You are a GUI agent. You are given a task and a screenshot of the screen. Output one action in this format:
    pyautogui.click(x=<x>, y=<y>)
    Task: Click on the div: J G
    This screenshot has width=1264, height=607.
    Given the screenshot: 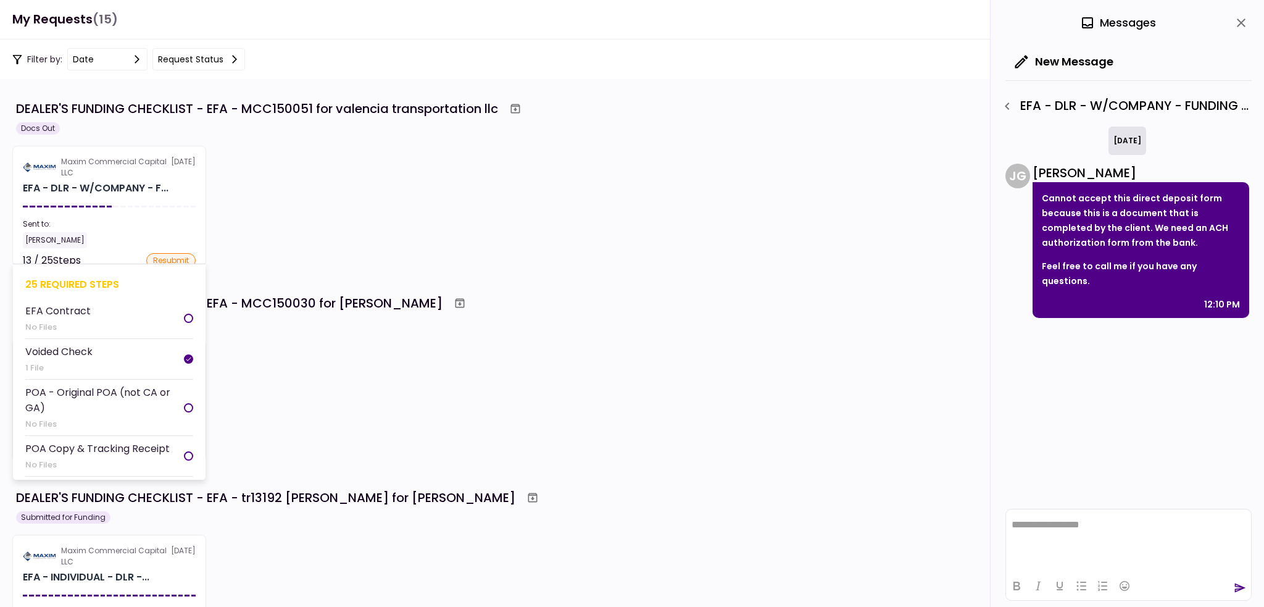 What is the action you would take?
    pyautogui.click(x=1018, y=176)
    